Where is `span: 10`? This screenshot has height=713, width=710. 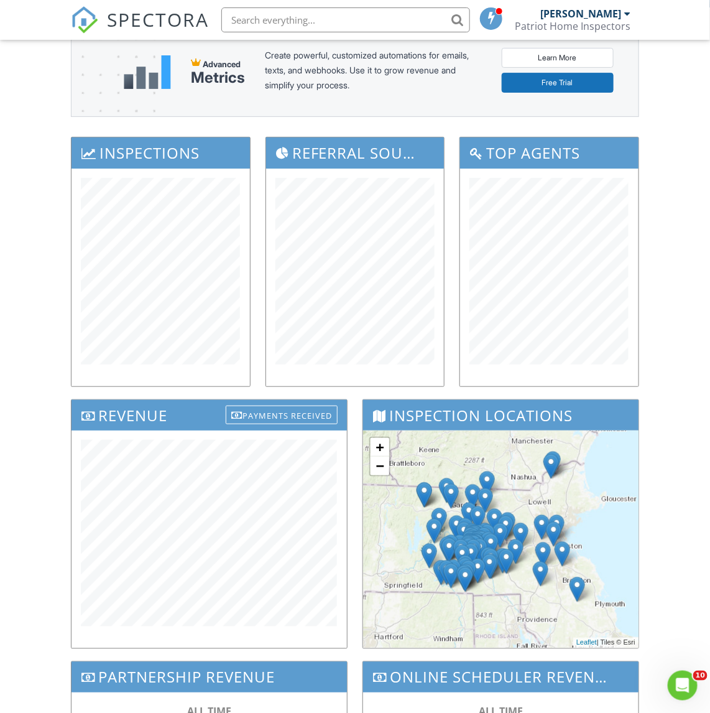 span: 10 is located at coordinates (700, 676).